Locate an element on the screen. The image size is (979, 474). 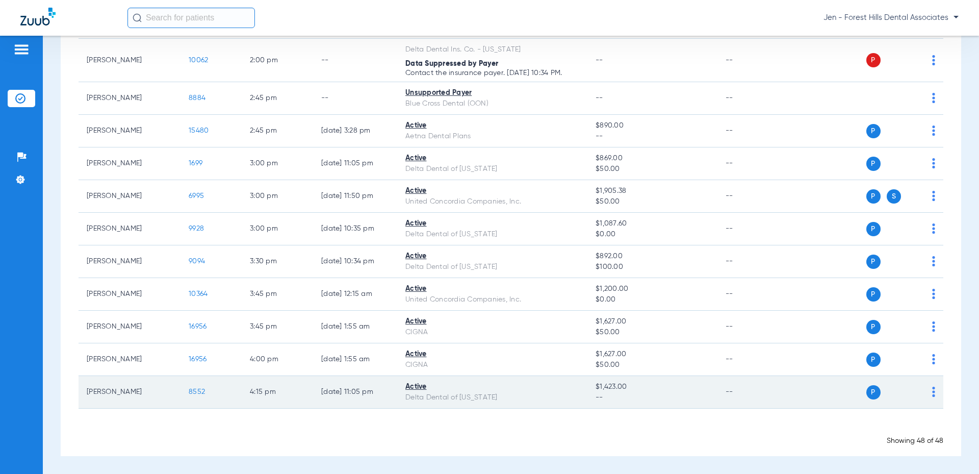
td: 2:00 PM is located at coordinates (277, 60).